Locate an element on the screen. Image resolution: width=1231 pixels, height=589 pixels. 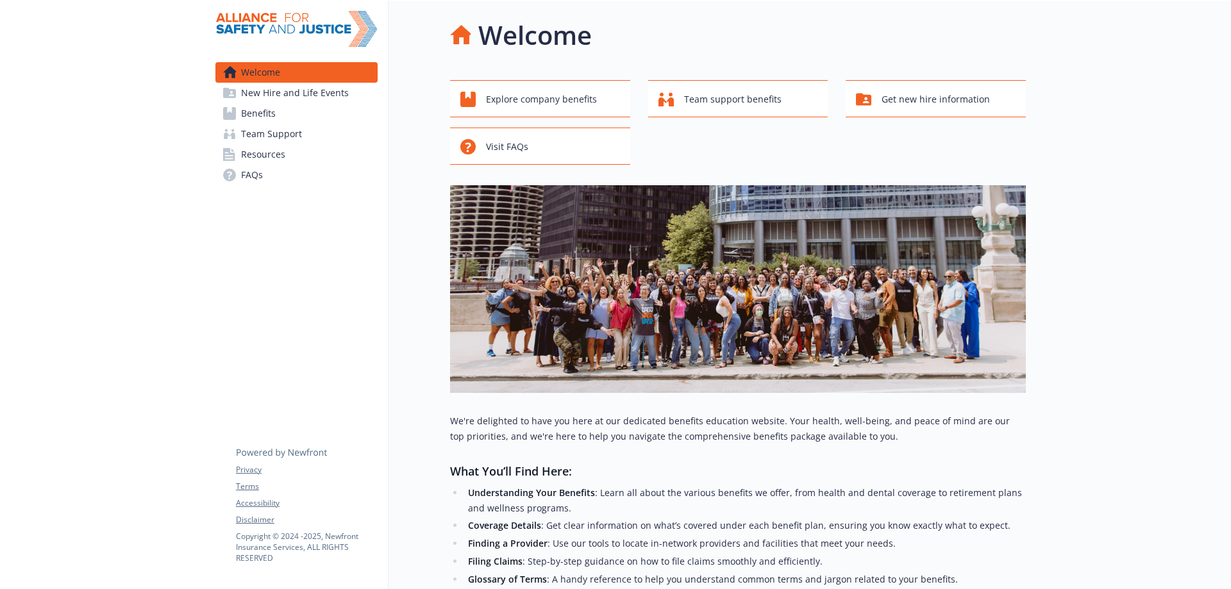
li: : Learn all about the various benefits we offer, from health and dental coverage to retirement pl... is located at coordinates (745, 501).